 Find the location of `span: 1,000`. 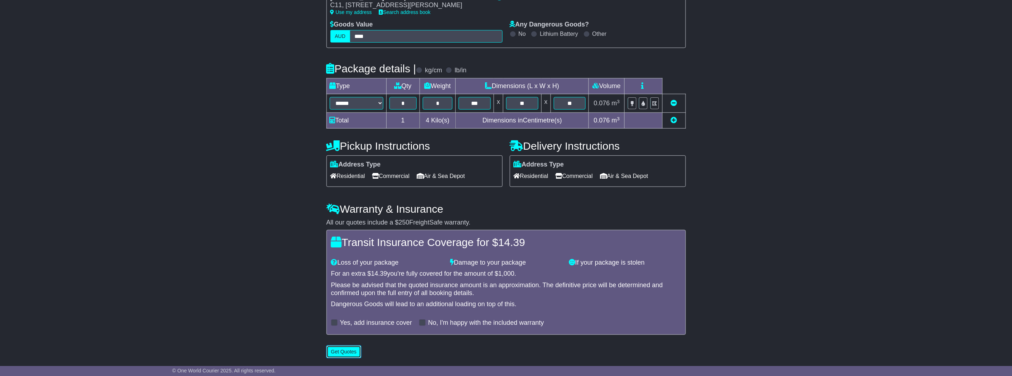

span: 1,000 is located at coordinates (506, 274).